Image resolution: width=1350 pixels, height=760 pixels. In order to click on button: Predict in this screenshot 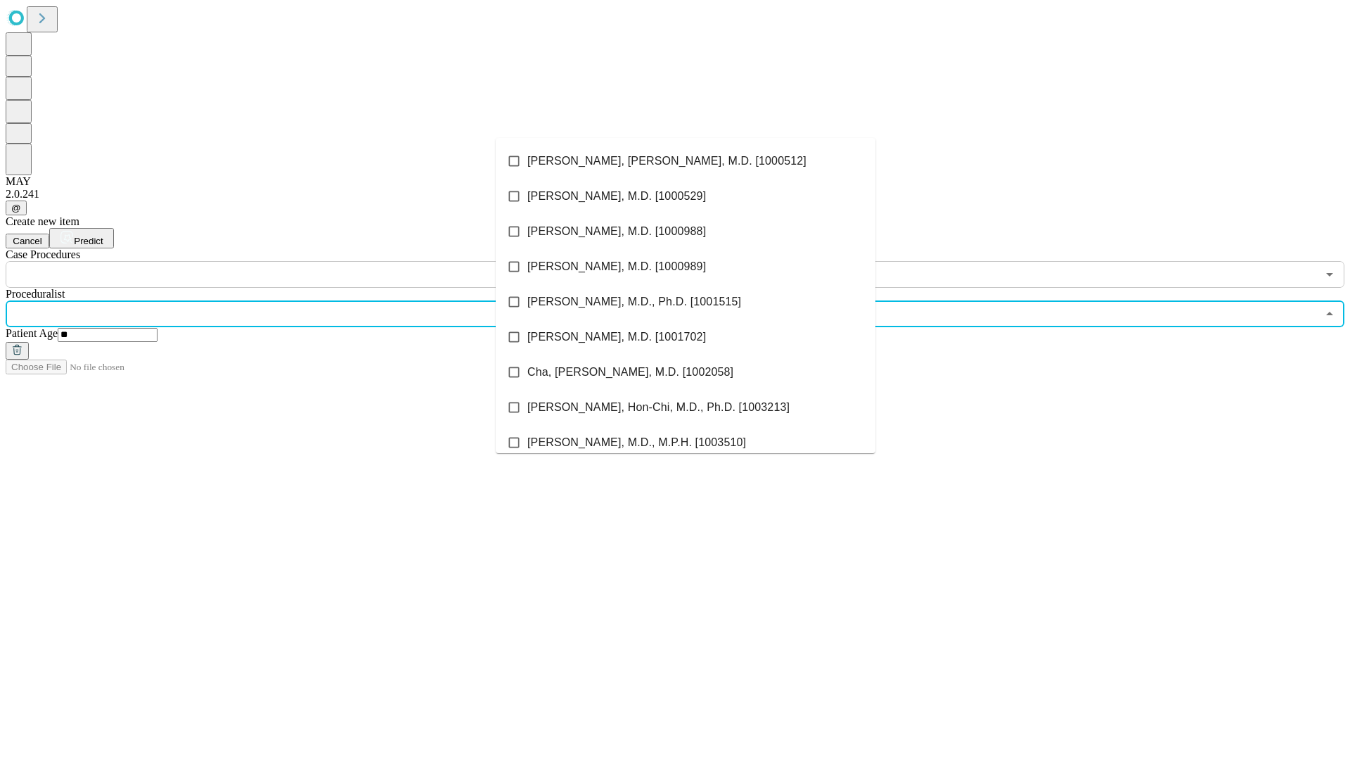, I will do `click(82, 238)`.